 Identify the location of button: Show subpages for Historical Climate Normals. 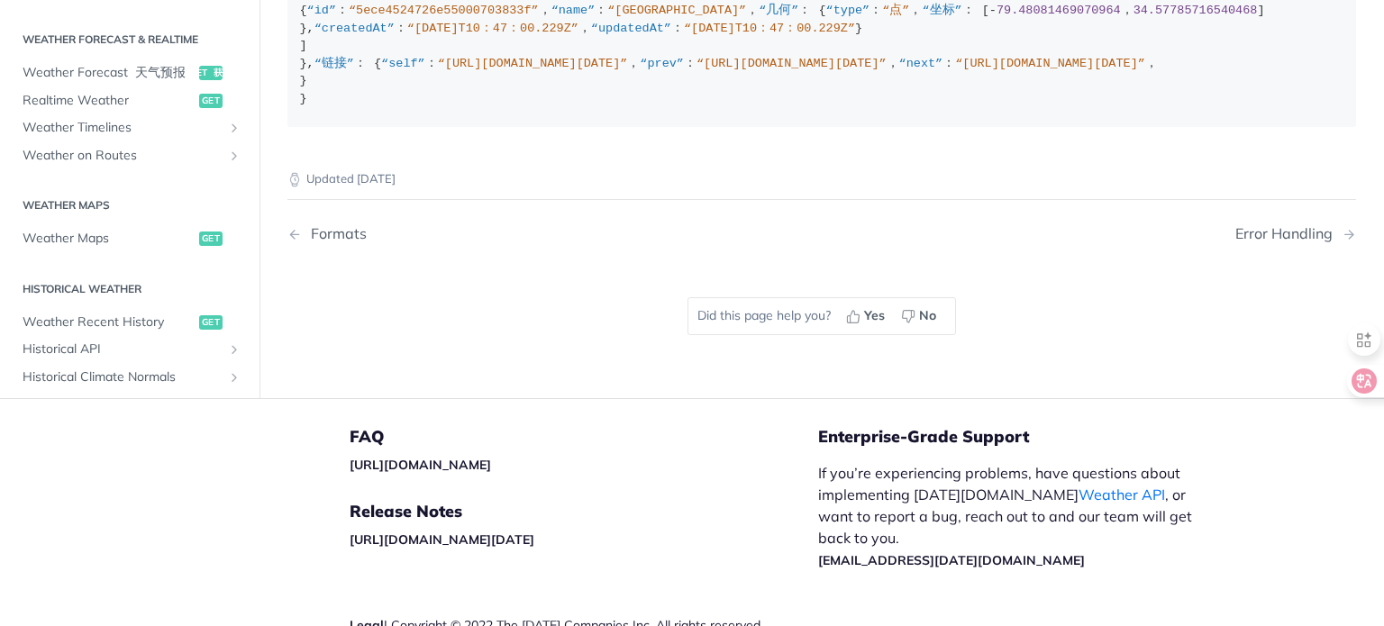
(234, 378).